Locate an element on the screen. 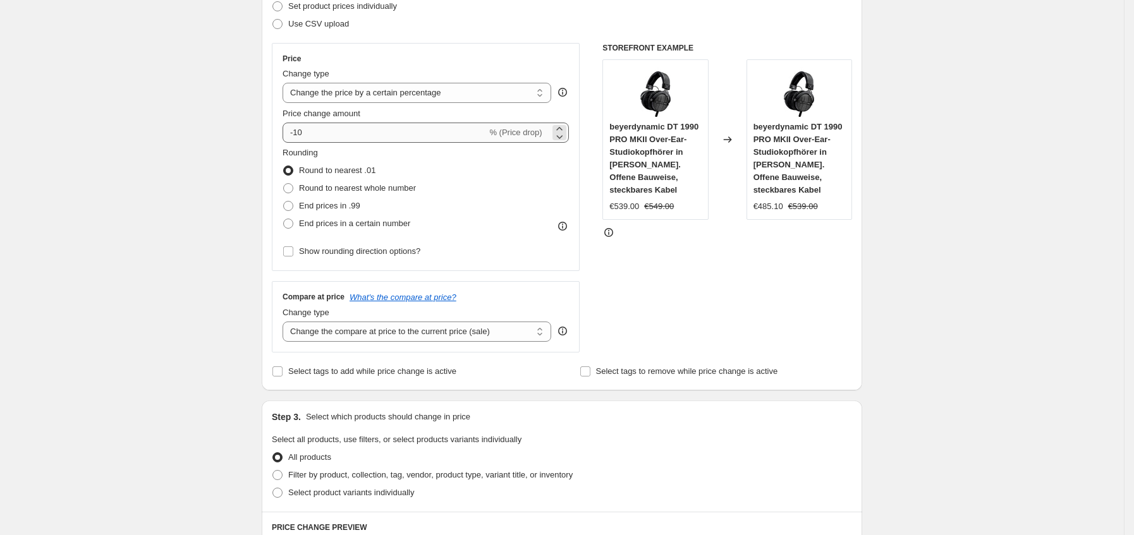 This screenshot has height=535, width=1134. span: Round to nearest whole number is located at coordinates (357, 188).